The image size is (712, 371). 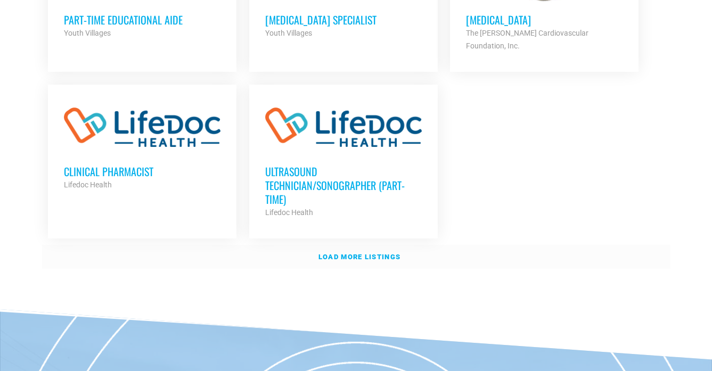 What do you see at coordinates (356, 257) in the screenshot?
I see `a: Load more listings` at bounding box center [356, 257].